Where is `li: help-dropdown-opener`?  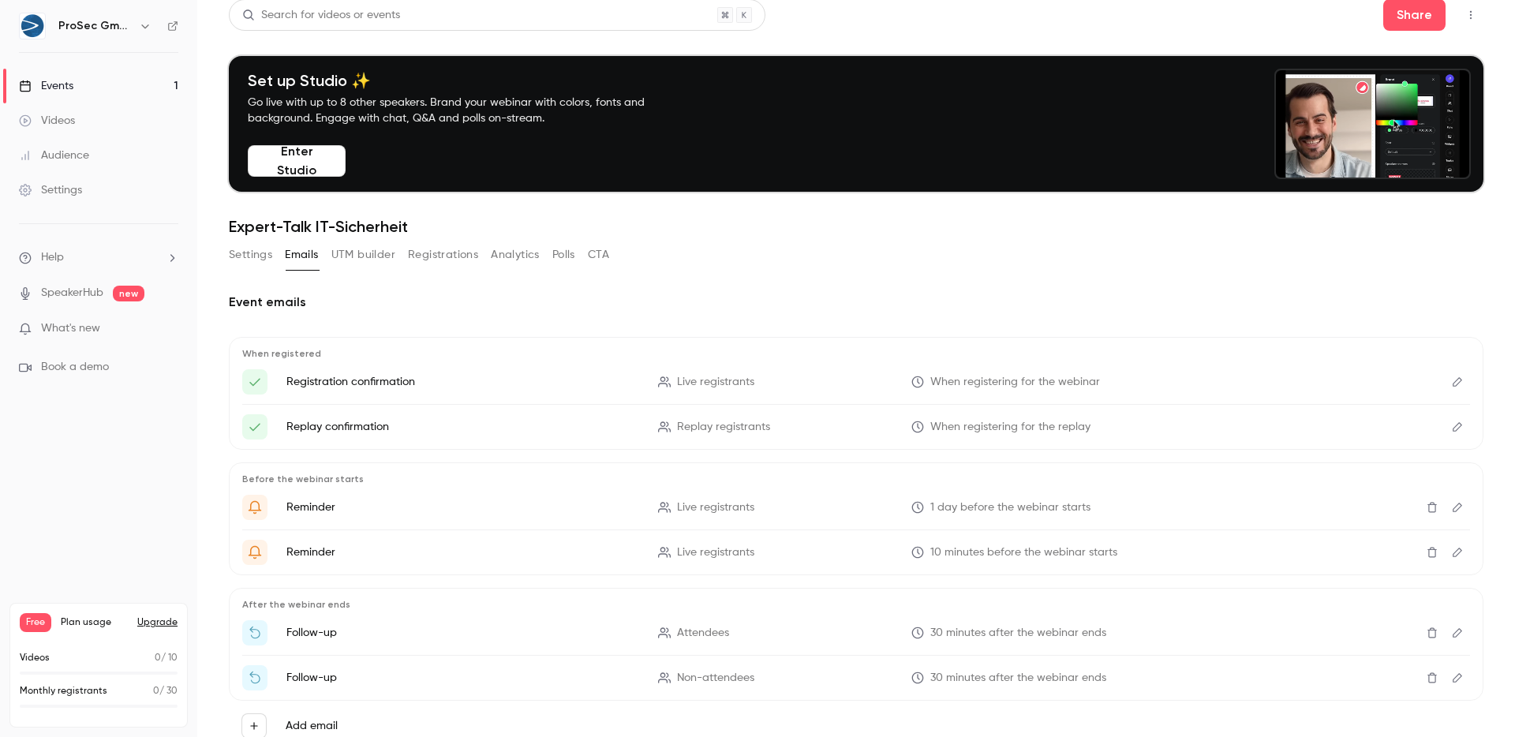 li: help-dropdown-opener is located at coordinates (99, 257).